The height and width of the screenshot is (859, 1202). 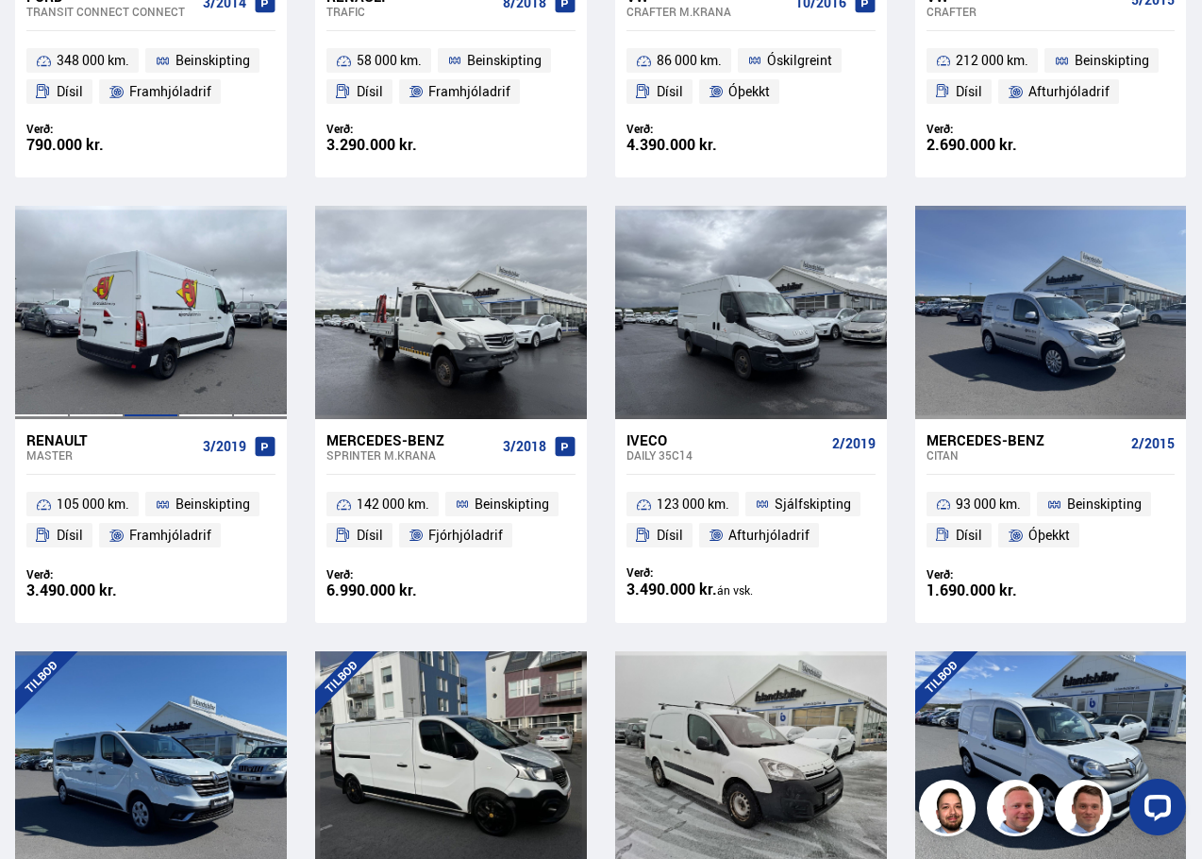 What do you see at coordinates (1153, 443) in the screenshot?
I see `span: 2/2015` at bounding box center [1153, 443].